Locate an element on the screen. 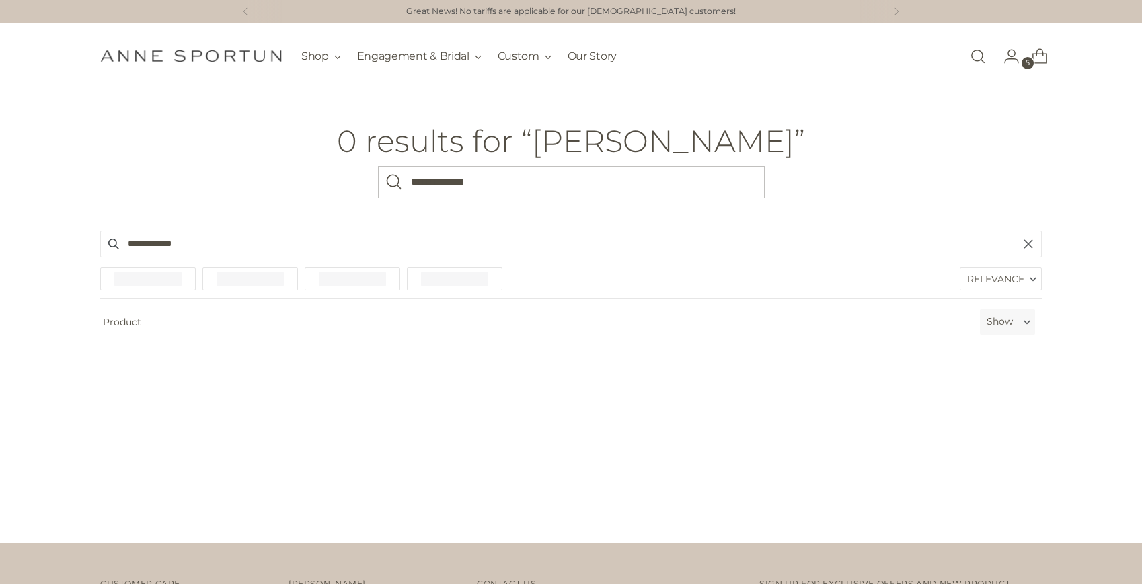  a: Open cart modal is located at coordinates (1034, 56).